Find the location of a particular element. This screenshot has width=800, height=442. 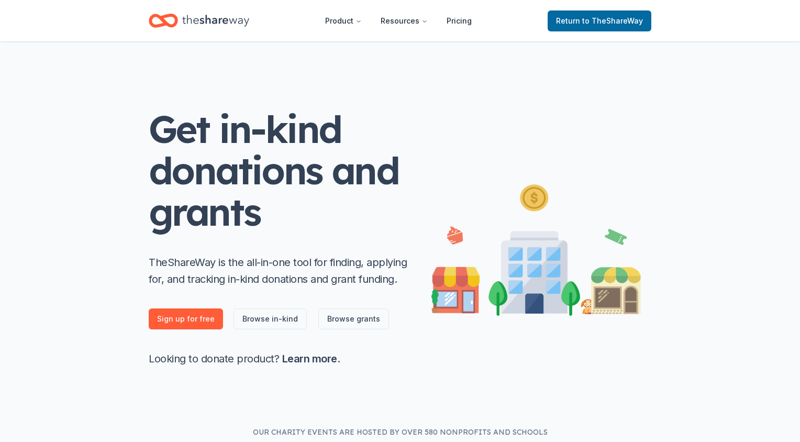

a: Sign up for free is located at coordinates (186, 319).